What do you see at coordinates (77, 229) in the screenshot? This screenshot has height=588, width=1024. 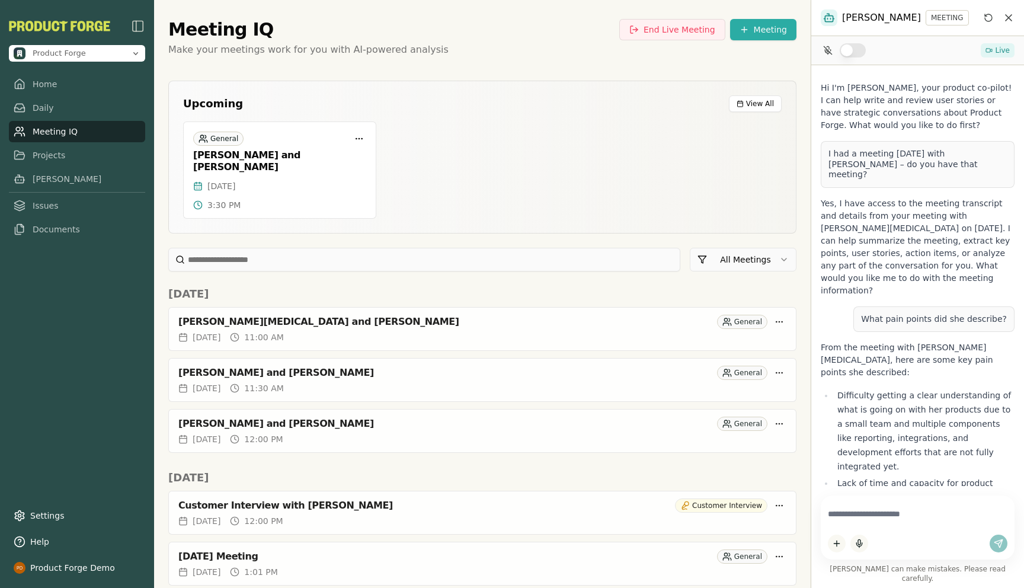 I see `a: Documents` at bounding box center [77, 229].